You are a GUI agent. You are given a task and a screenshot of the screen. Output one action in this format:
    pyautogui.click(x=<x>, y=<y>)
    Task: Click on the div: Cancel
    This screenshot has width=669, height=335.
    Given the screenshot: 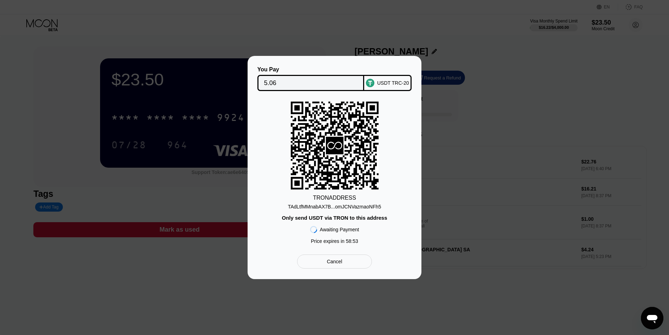 What is the action you would take?
    pyautogui.click(x=335, y=261)
    